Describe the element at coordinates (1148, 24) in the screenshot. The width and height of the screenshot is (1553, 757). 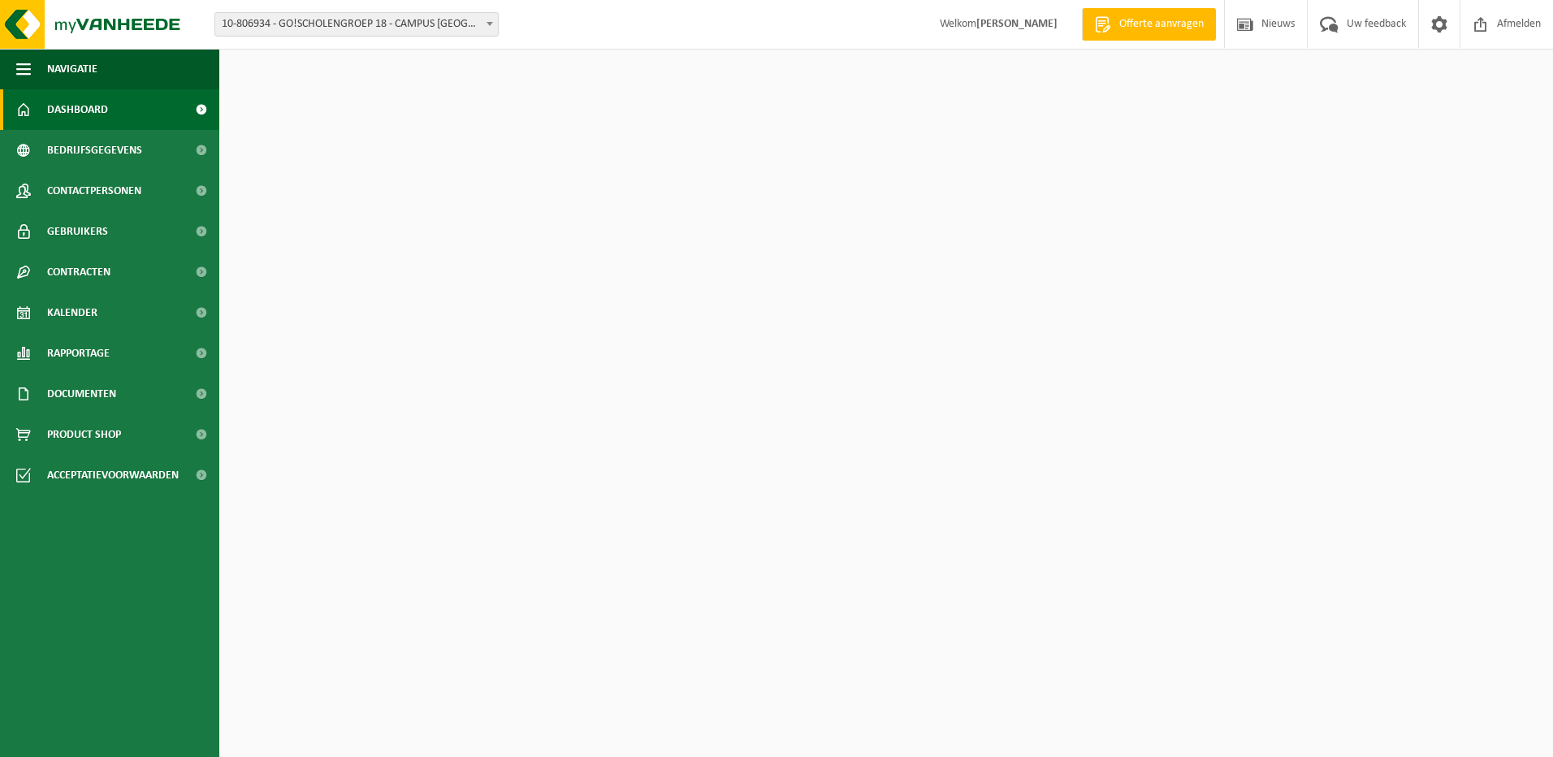
I see `a: Offerte aanvragen` at that location.